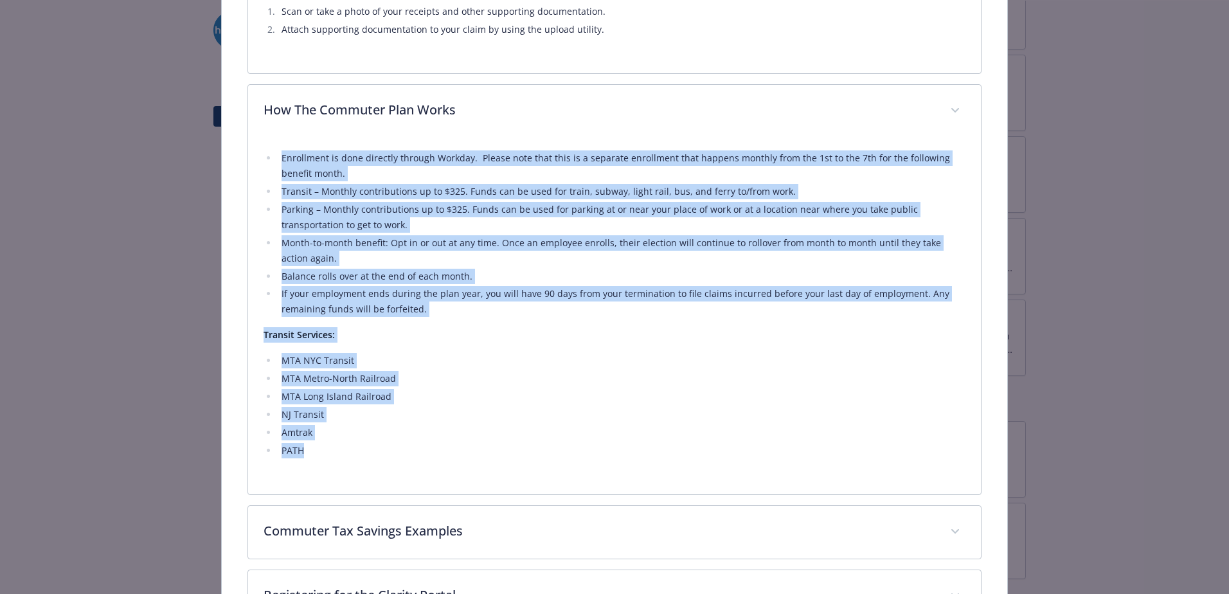 This screenshot has height=594, width=1229. I want to click on p: Commuter Tax Savings Examples, so click(599, 531).